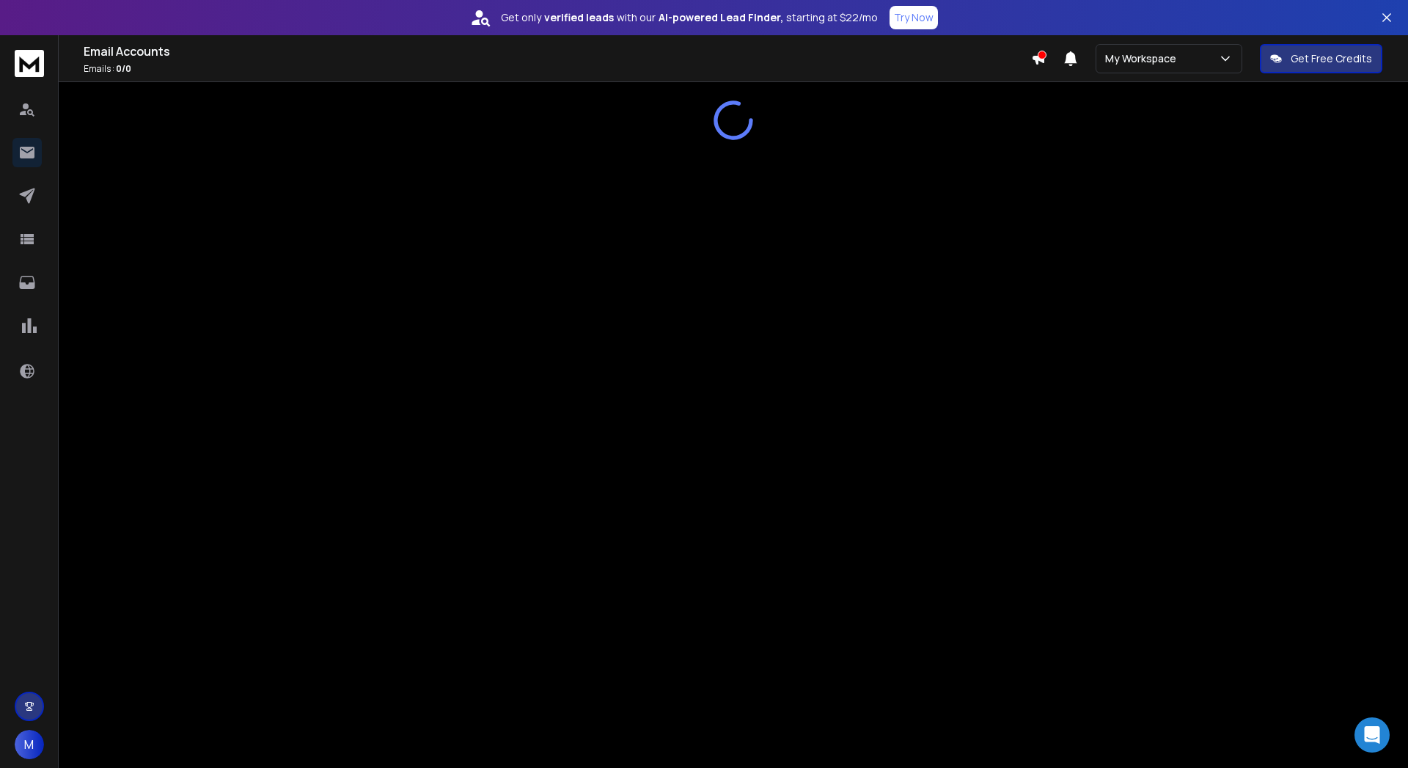 The width and height of the screenshot is (1408, 768). I want to click on p: Get Free Credits, so click(1331, 59).